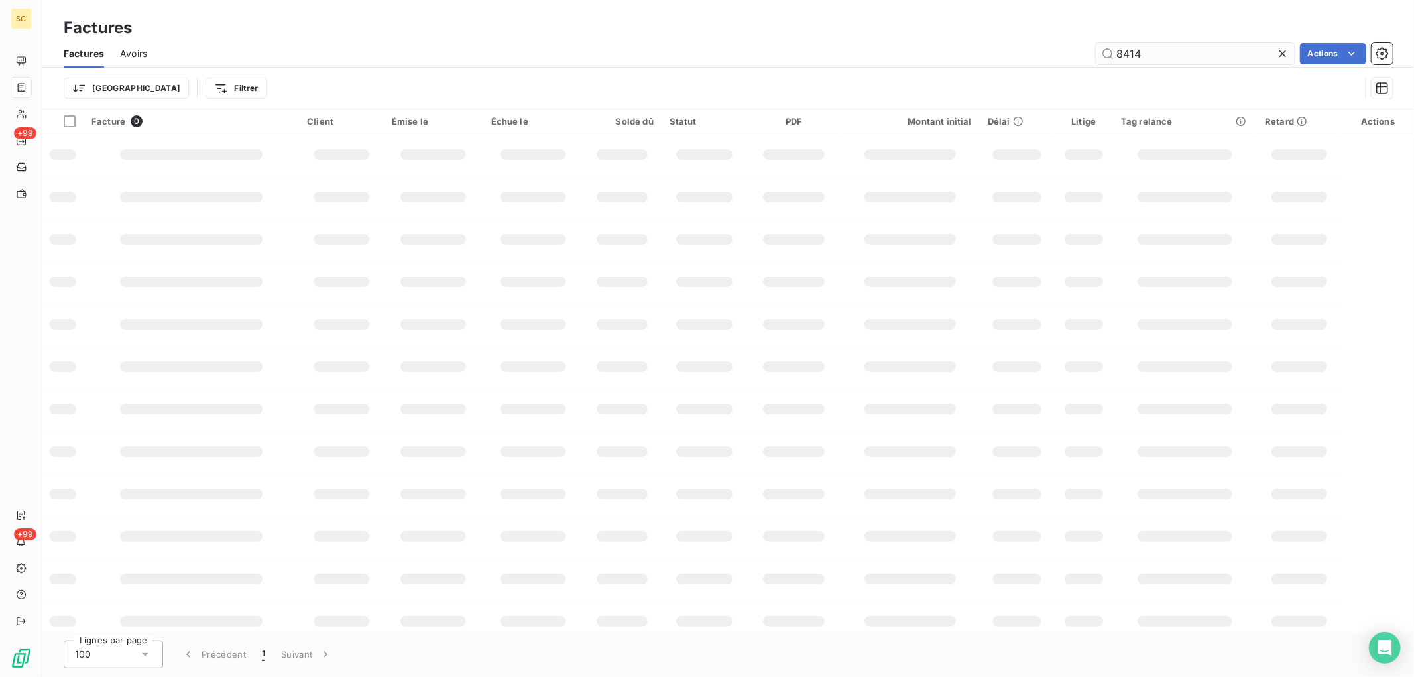 Image resolution: width=1414 pixels, height=677 pixels. I want to click on button: Suivant, so click(306, 654).